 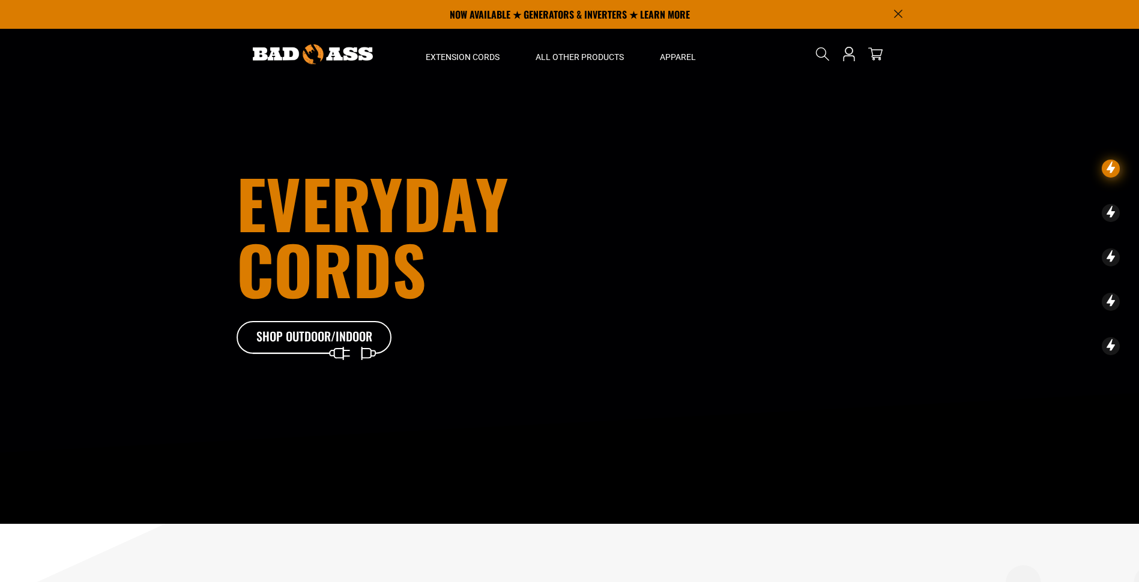 I want to click on summary: Extension Cords, so click(x=462, y=54).